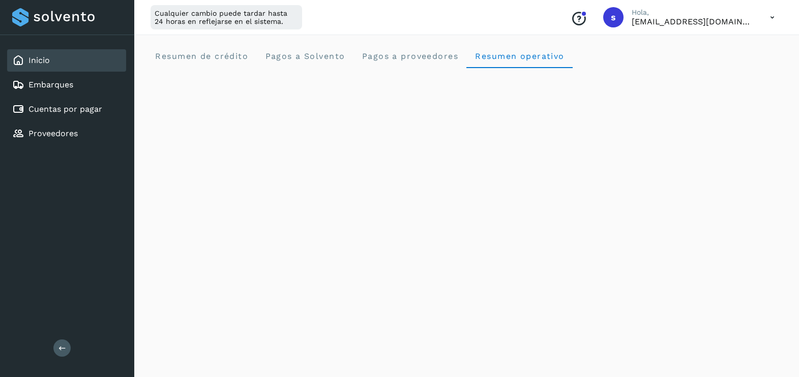 The width and height of the screenshot is (799, 377). I want to click on div: Inicio, so click(67, 61).